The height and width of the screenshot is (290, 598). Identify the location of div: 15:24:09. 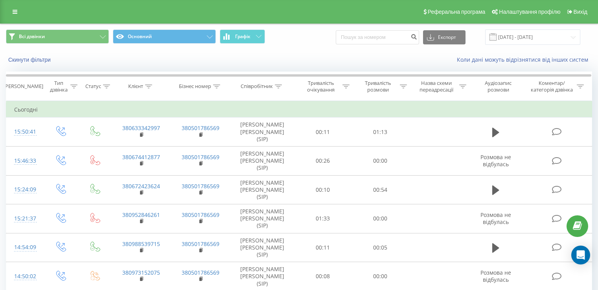
(24, 189).